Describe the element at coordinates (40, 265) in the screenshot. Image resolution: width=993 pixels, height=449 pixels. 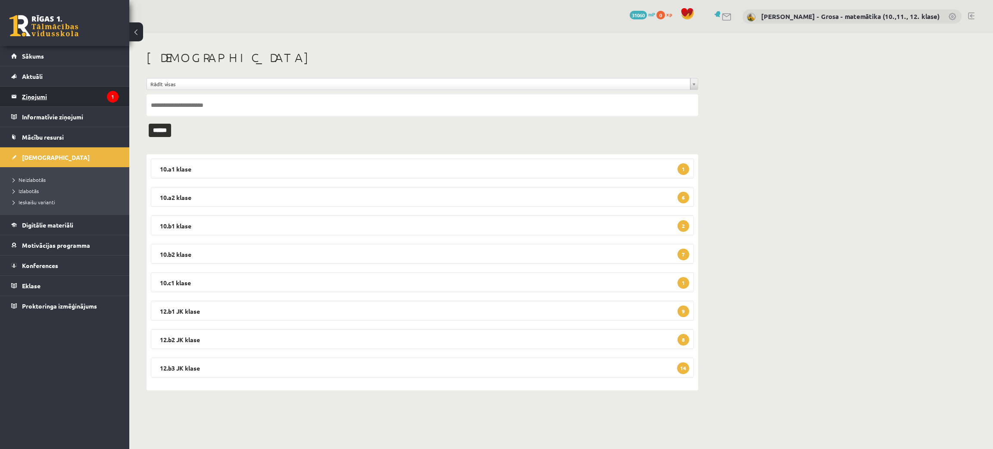
I see `span: Konferences` at that location.